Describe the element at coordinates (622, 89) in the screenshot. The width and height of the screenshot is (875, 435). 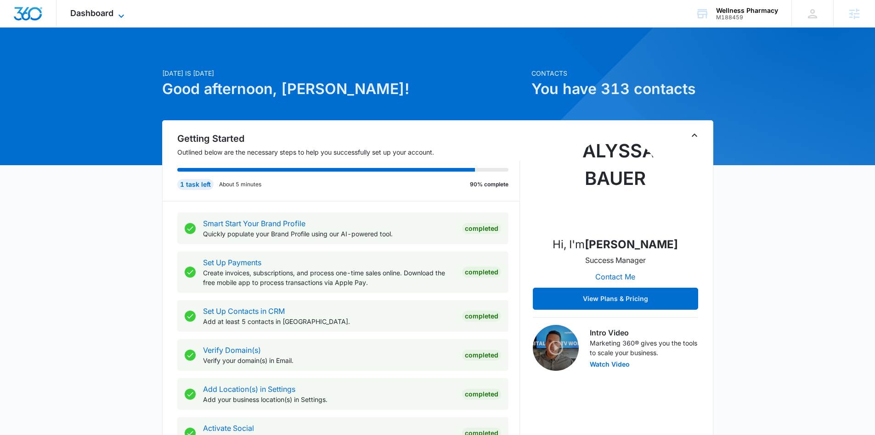
I see `h1: You have 313 contacts` at that location.